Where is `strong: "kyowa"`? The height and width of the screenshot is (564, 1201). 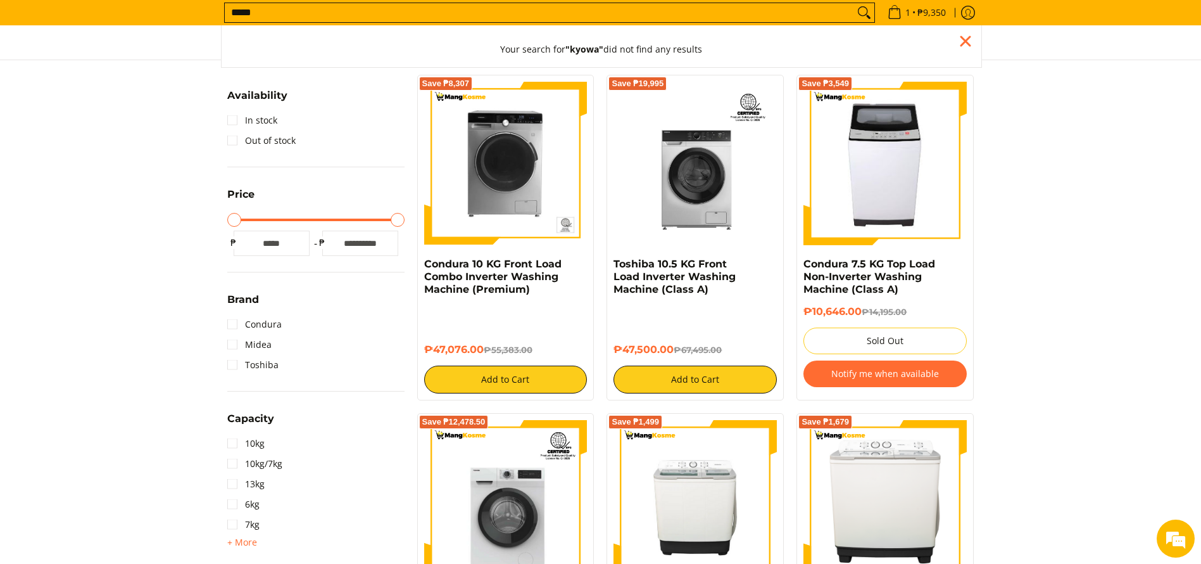
strong: "kyowa" is located at coordinates (584, 49).